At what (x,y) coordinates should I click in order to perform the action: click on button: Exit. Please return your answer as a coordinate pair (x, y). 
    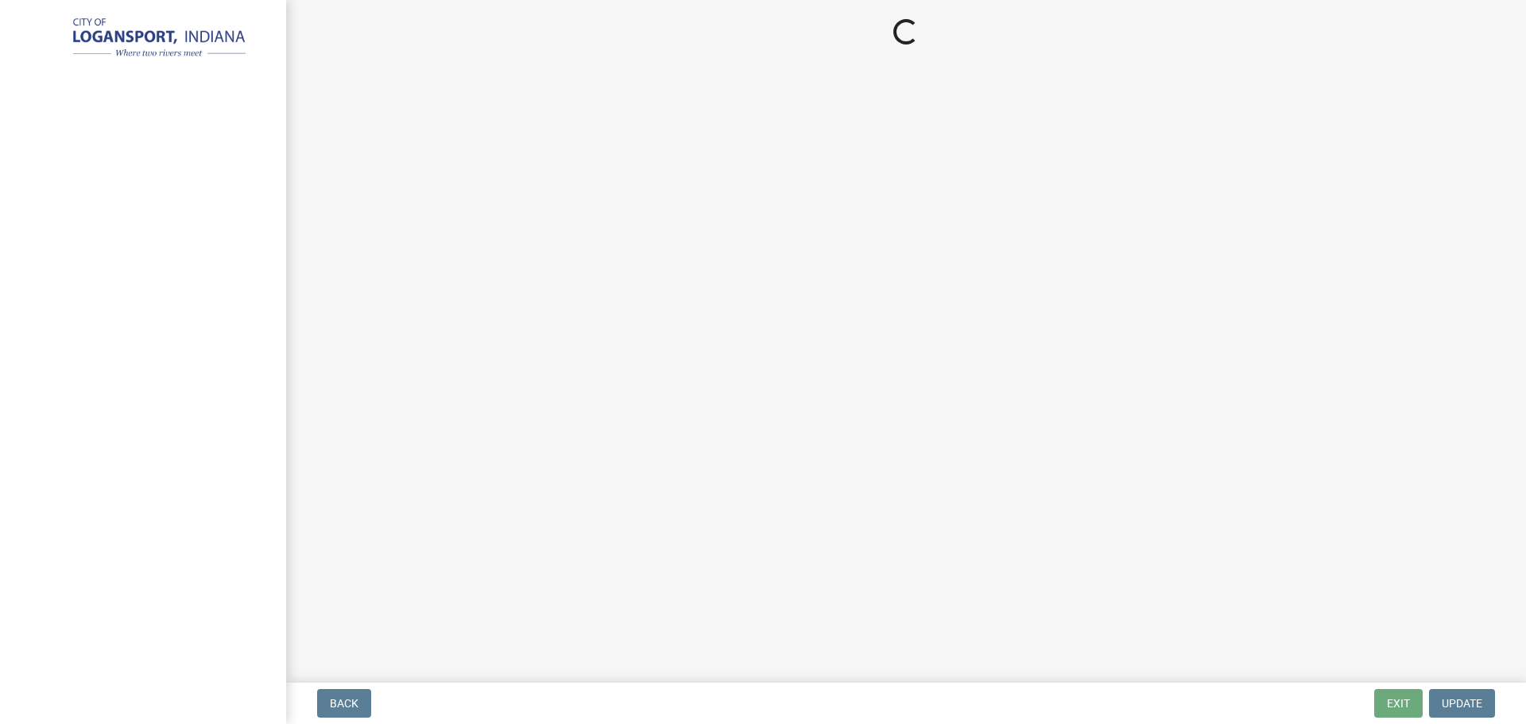
    Looking at the image, I should click on (1398, 703).